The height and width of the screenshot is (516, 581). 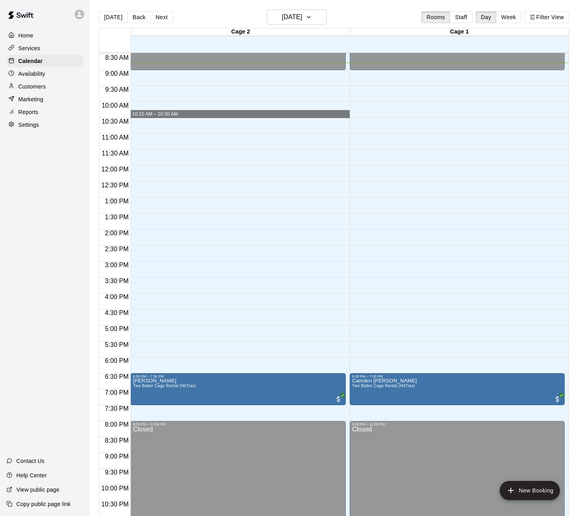 I want to click on span: 10:00 AM, so click(x=115, y=105).